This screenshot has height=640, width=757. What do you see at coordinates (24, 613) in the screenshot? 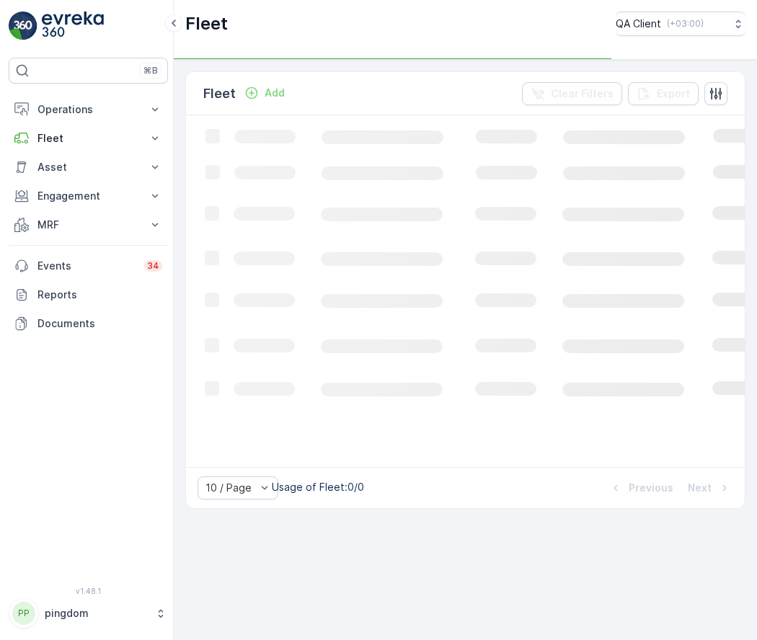
I see `div: PP` at bounding box center [24, 613].